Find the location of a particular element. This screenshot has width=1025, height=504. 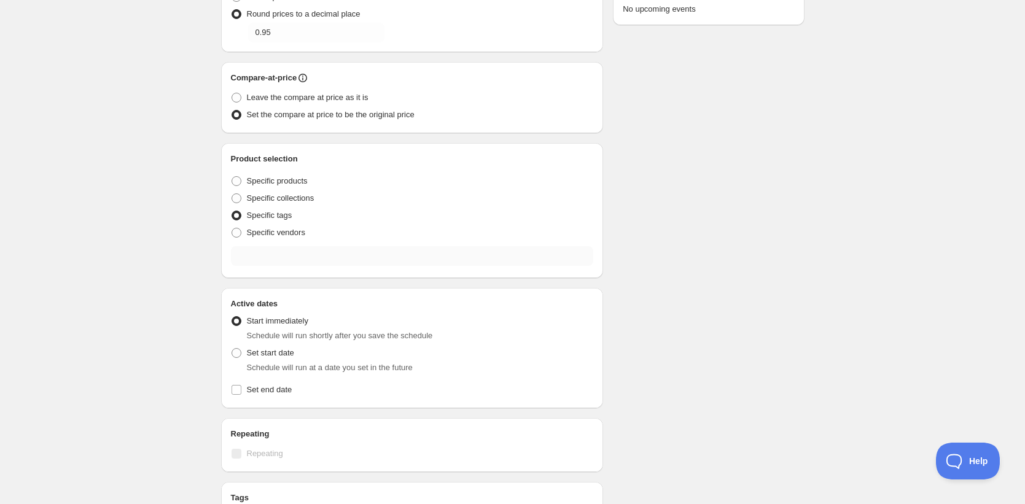

span: Round prices to a decimal place is located at coordinates (303, 14).